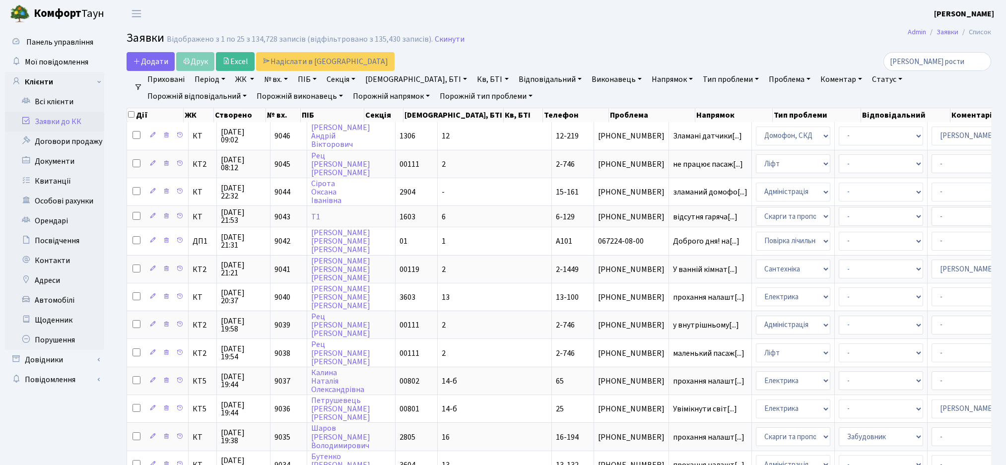 The height and width of the screenshot is (465, 1006). What do you see at coordinates (55, 62) in the screenshot?
I see `a: Мої повідомлення` at bounding box center [55, 62].